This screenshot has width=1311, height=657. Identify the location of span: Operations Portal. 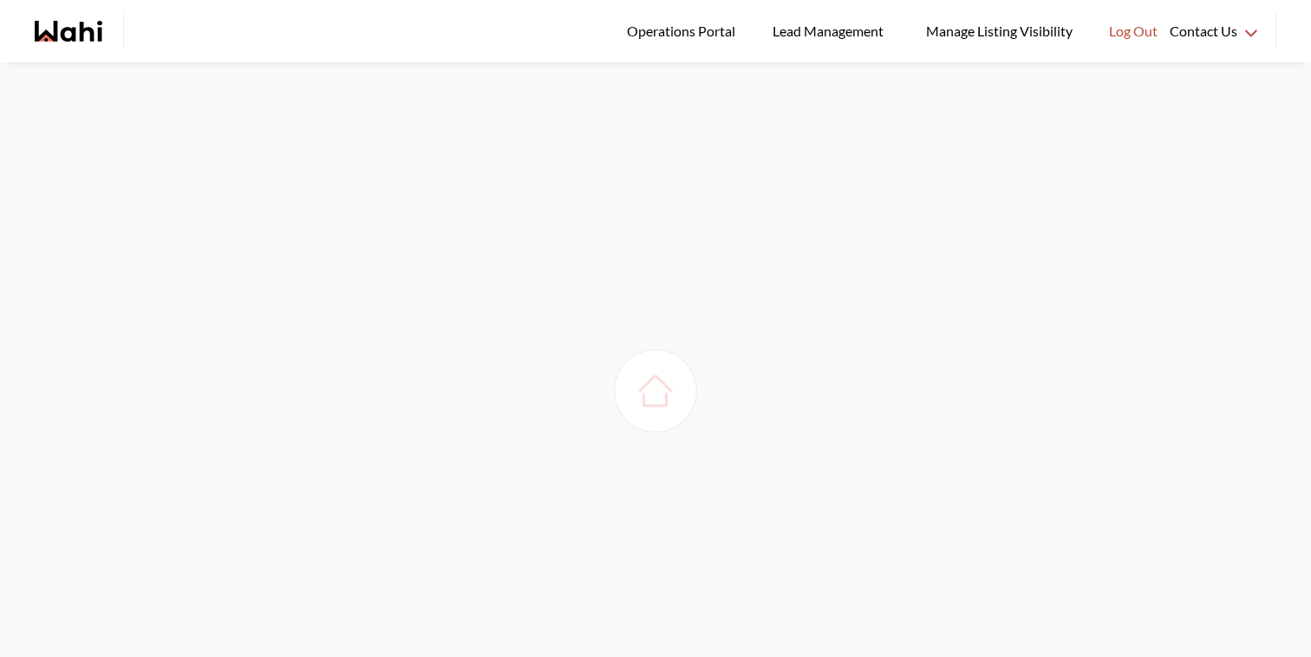
(684, 31).